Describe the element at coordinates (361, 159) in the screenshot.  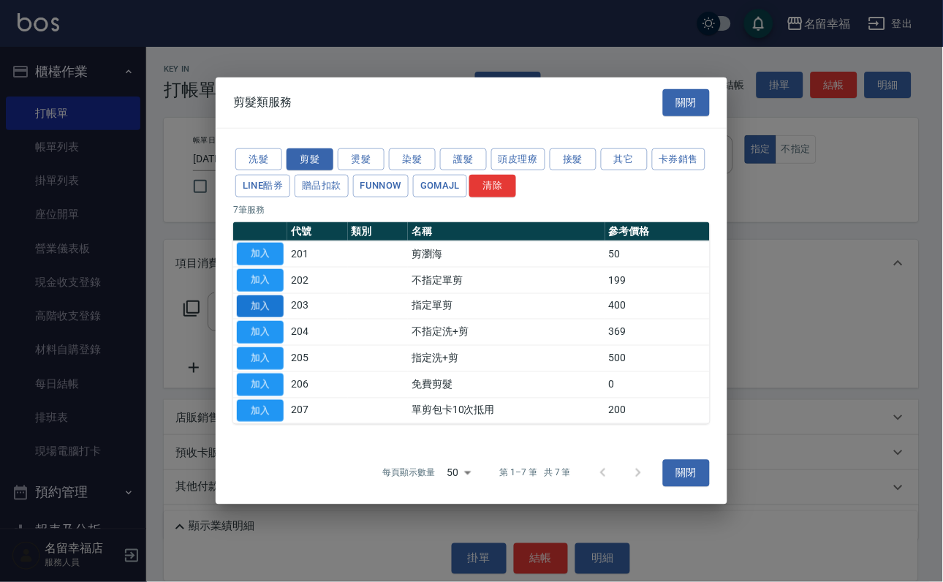
I see `button: 燙髮` at that location.